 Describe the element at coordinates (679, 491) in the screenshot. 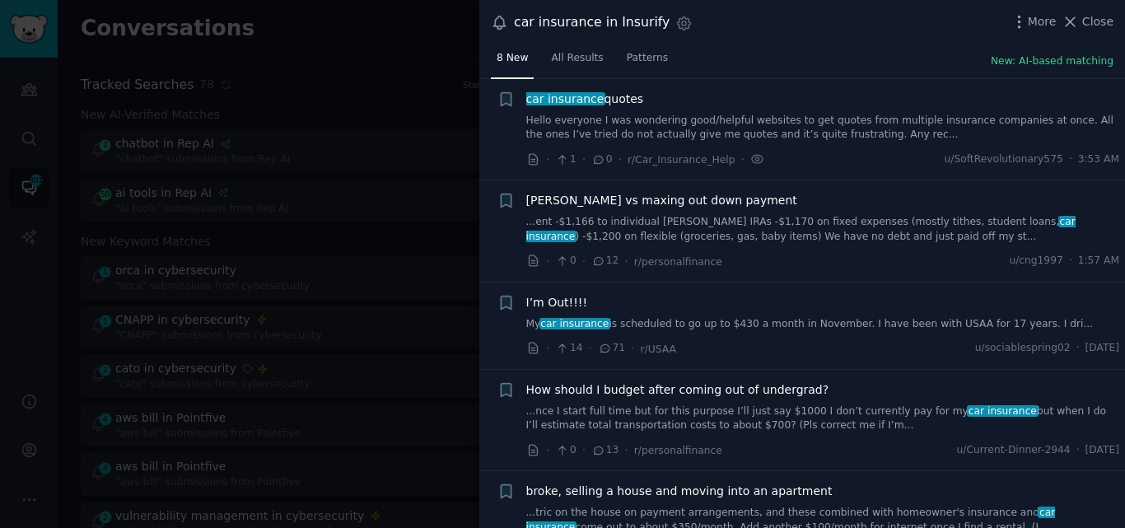

I see `span: broke, selling a house and moving into an apartment` at that location.